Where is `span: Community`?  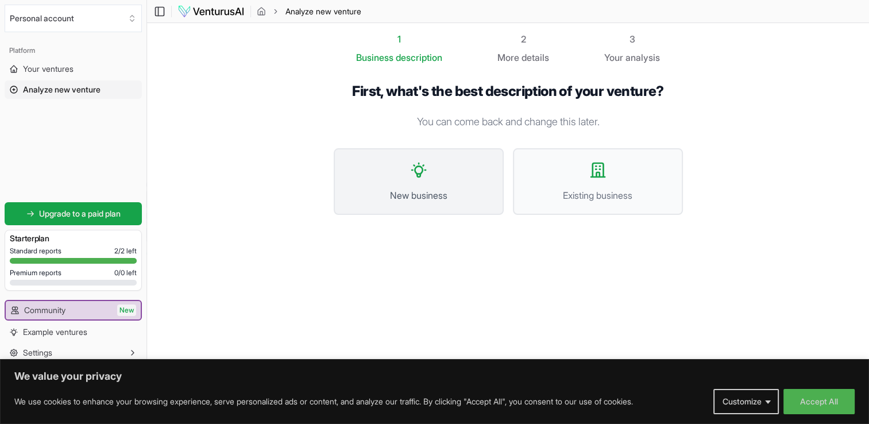 span: Community is located at coordinates (45, 310).